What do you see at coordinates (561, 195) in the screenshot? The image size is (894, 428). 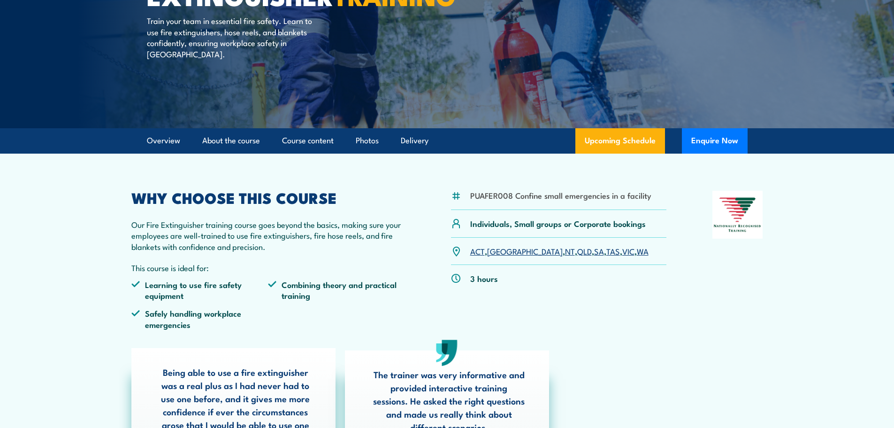 I see `li: PUAFER008 Confine small emergencies in a facility` at bounding box center [561, 195].